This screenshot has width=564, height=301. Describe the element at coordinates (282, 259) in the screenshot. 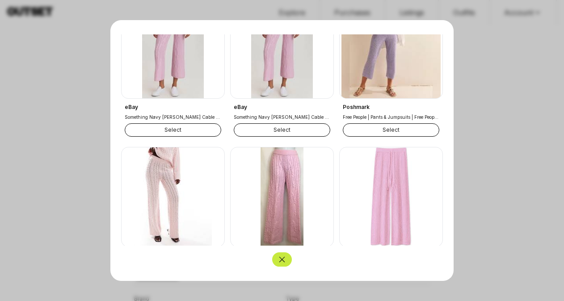

I see `button: Close` at that location.